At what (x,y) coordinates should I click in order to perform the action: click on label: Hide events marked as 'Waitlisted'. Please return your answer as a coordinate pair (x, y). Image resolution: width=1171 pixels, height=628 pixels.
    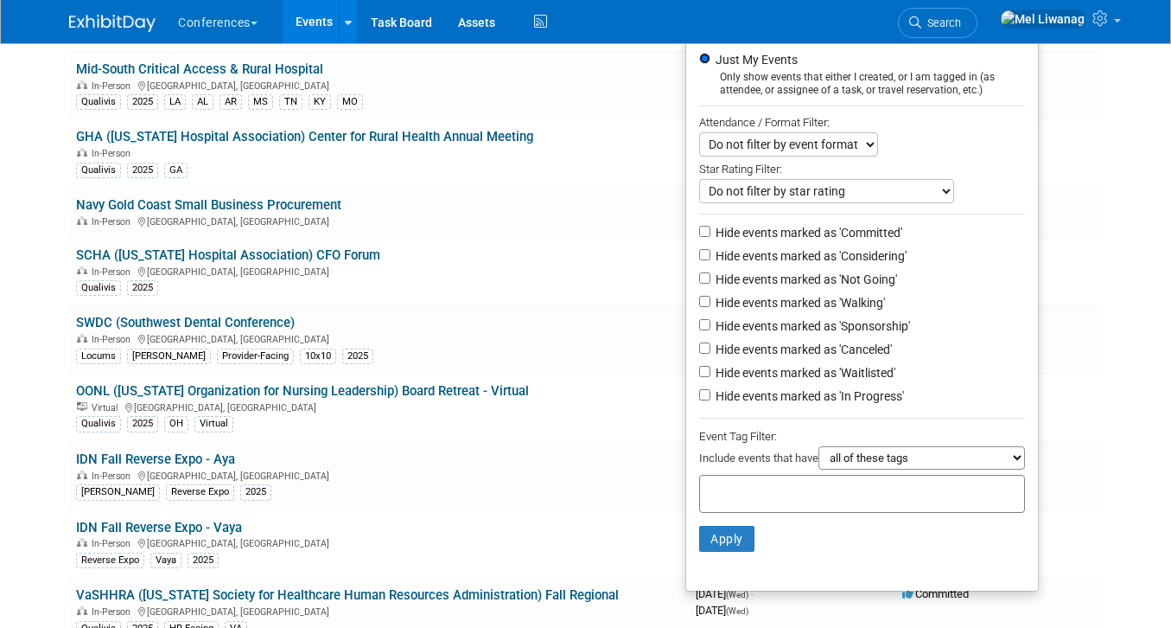
    Looking at the image, I should click on (804, 373).